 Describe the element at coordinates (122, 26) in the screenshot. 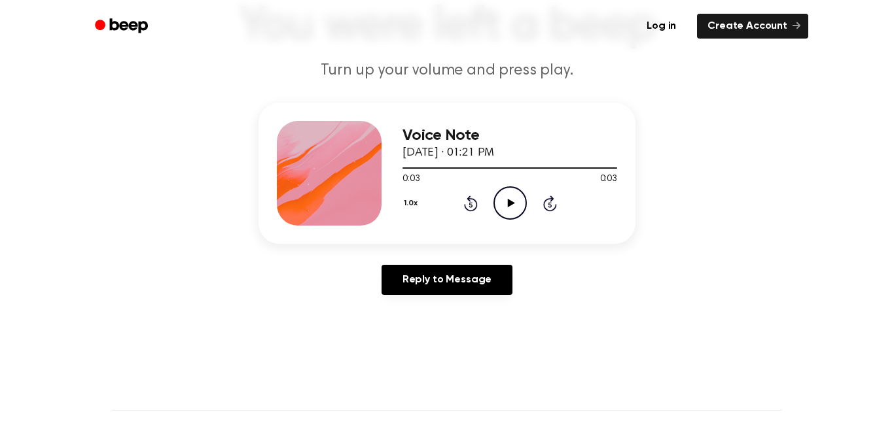

I see `a: Beep` at that location.